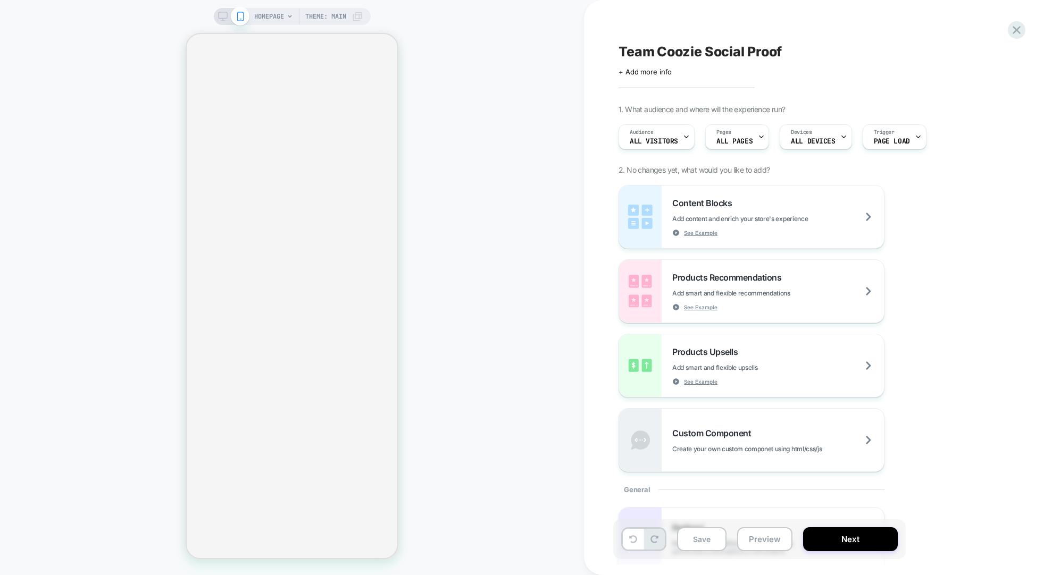  I want to click on span: Pages, so click(724, 132).